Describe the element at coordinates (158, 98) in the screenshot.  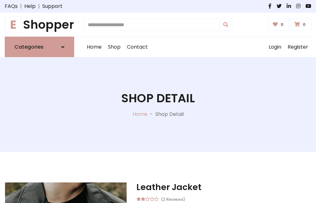
I see `h1: Shop Detail` at that location.